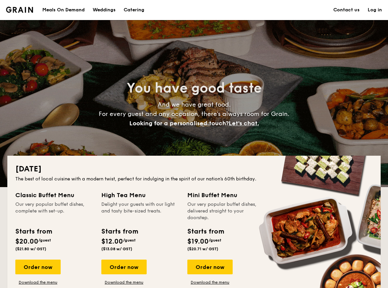 The height and width of the screenshot is (288, 388). I want to click on span: $20.00, so click(27, 241).